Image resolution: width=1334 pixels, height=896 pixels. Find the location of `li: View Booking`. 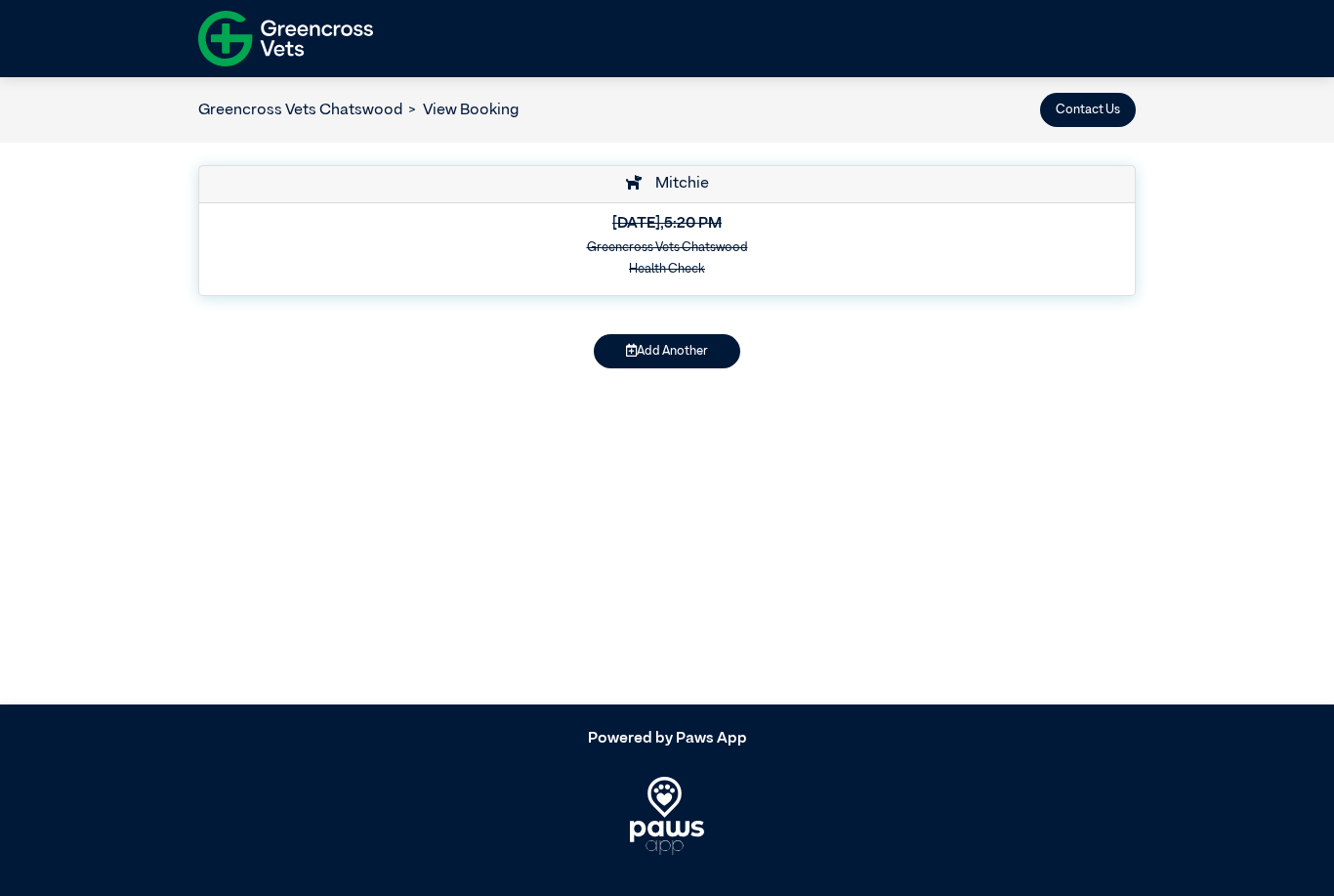

li: View Booking is located at coordinates (460, 111).